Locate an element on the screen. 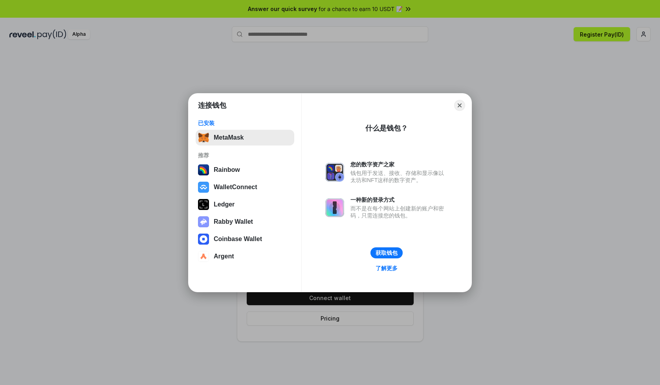 The width and height of the screenshot is (660, 385). button: Rainbow is located at coordinates (245, 170).